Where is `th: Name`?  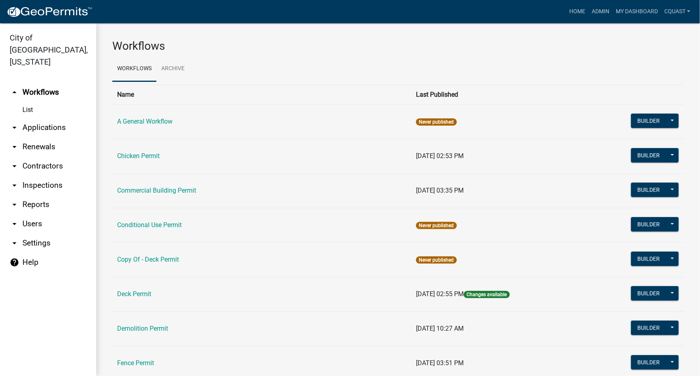 th: Name is located at coordinates (261, 94).